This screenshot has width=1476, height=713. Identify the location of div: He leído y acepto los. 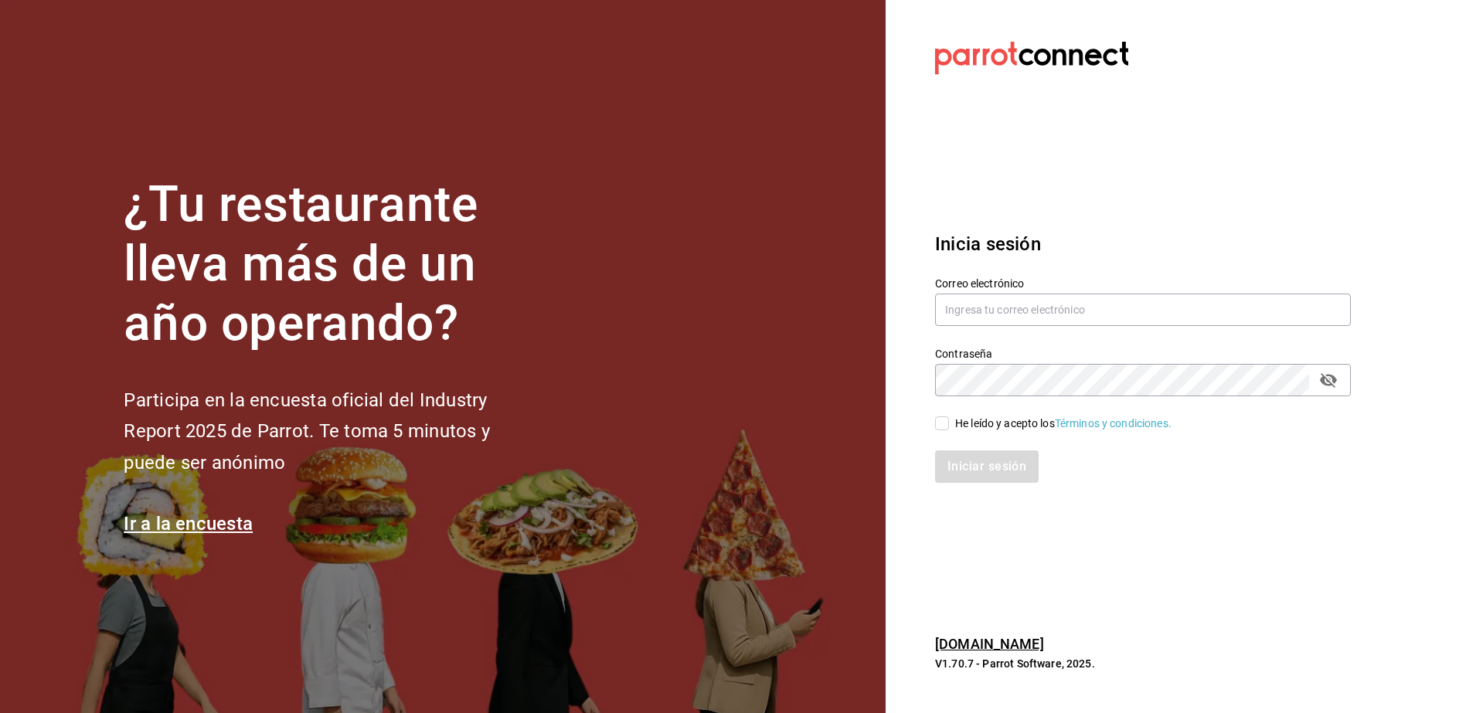
(1064, 424).